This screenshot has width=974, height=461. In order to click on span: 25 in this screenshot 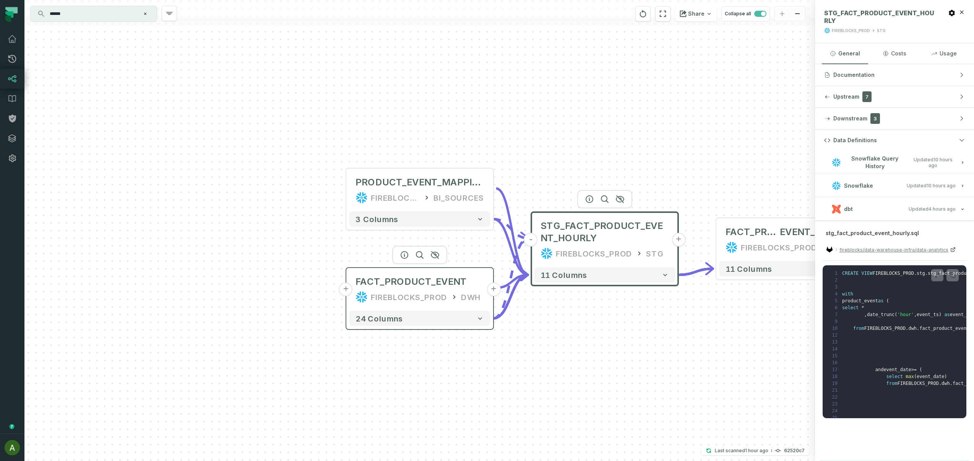, I will do `click(834, 418)`.